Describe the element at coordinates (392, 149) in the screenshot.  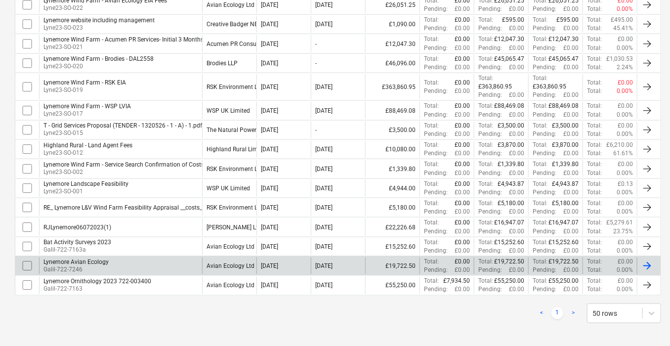
I see `div: £10,080.00` at that location.